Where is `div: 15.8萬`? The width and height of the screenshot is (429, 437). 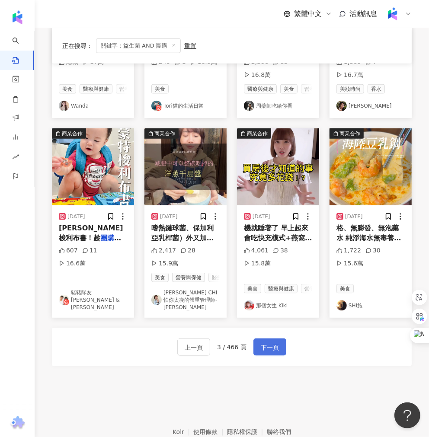 div: 15.8萬 is located at coordinates (257, 264).